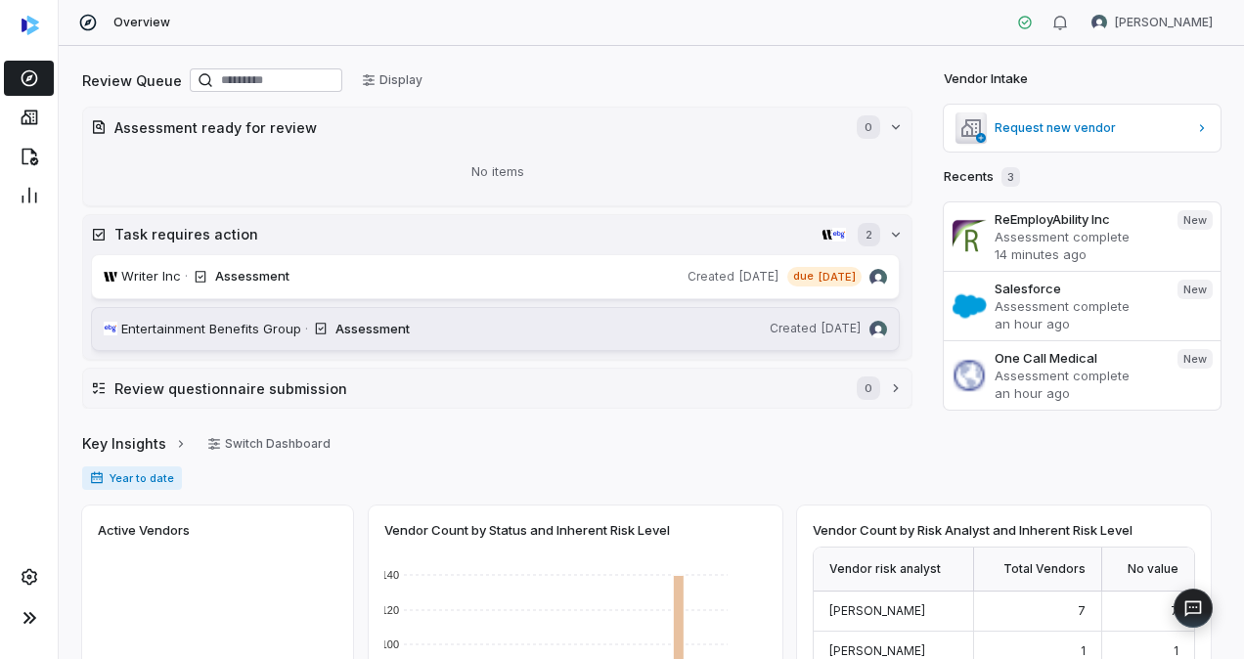 This screenshot has height=659, width=1244. Describe the element at coordinates (97, 478) in the screenshot. I see `svg: Date range for report` at that location.